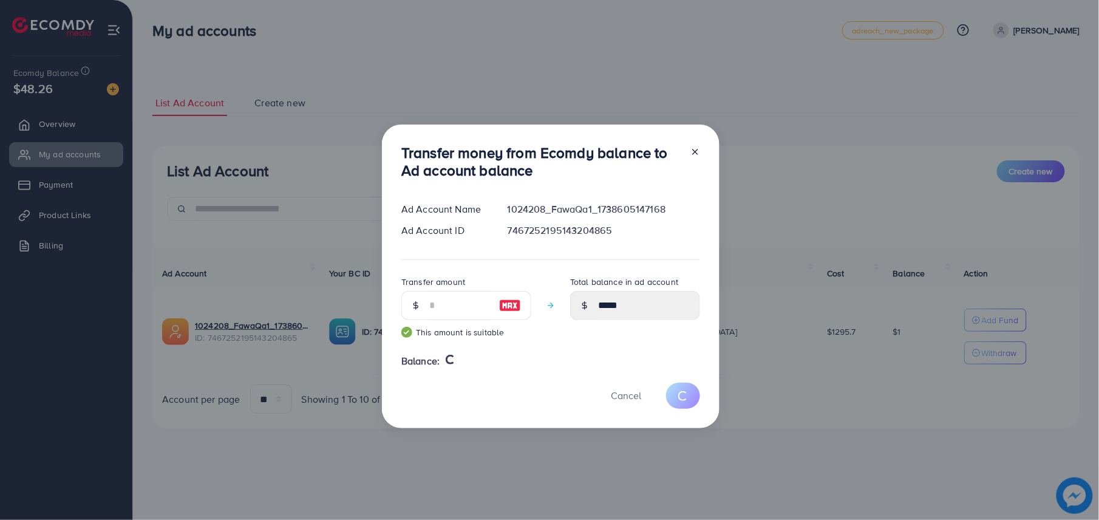 Image resolution: width=1099 pixels, height=520 pixels. I want to click on h3: Transfer money from Ecomdy balance to Ad account balance, so click(541, 162).